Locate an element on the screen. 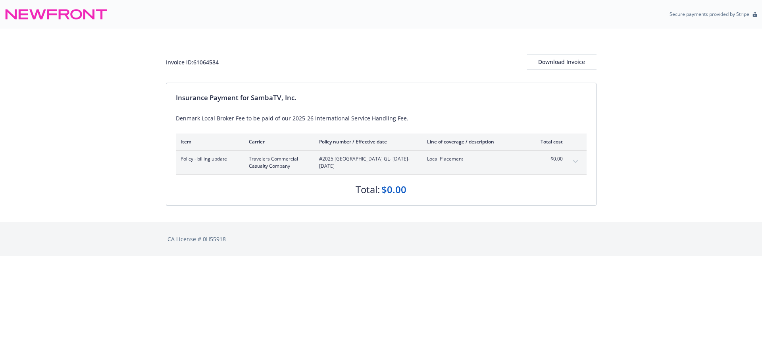 This screenshot has height=362, width=762. span: Travelers Commercial Casualty Company is located at coordinates (278, 162).